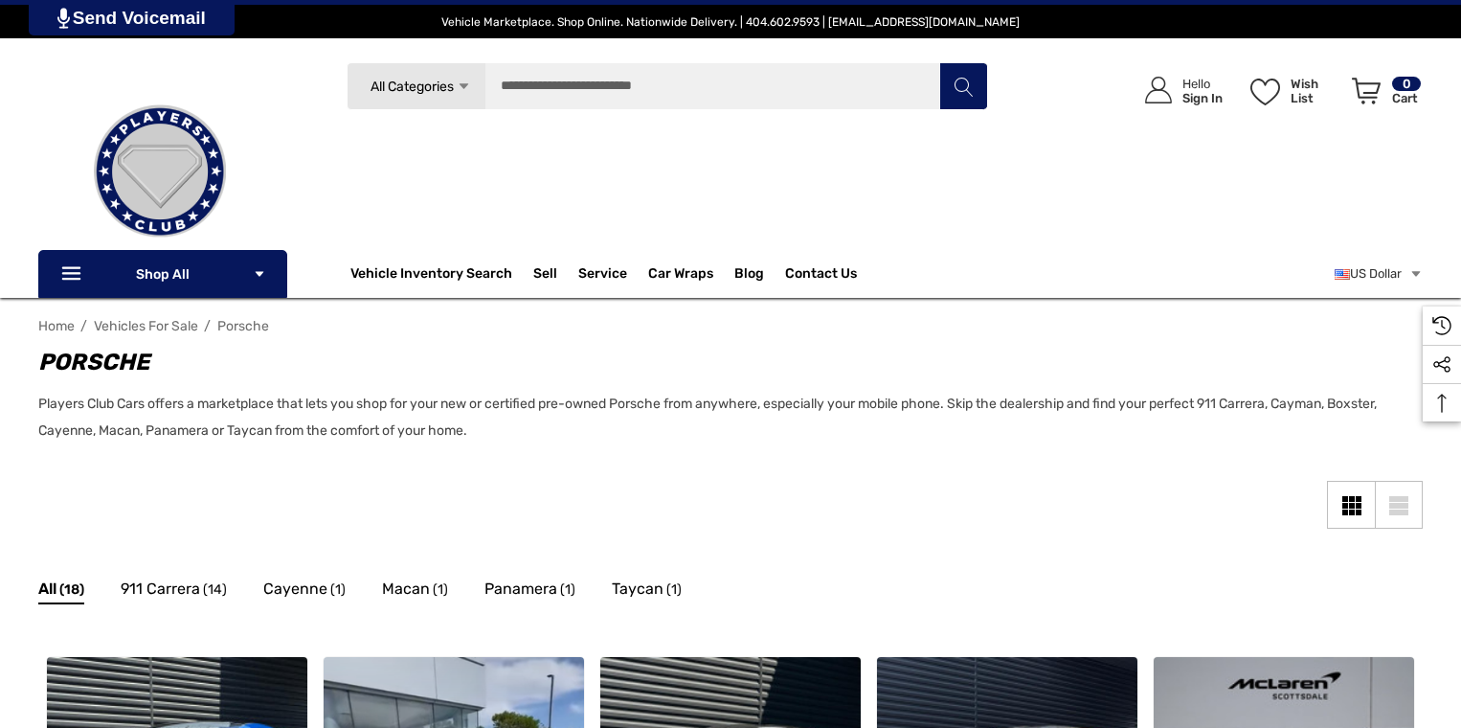 The image size is (1461, 728). What do you see at coordinates (691, 274) in the screenshot?
I see `a: Car Wraps` at bounding box center [691, 274].